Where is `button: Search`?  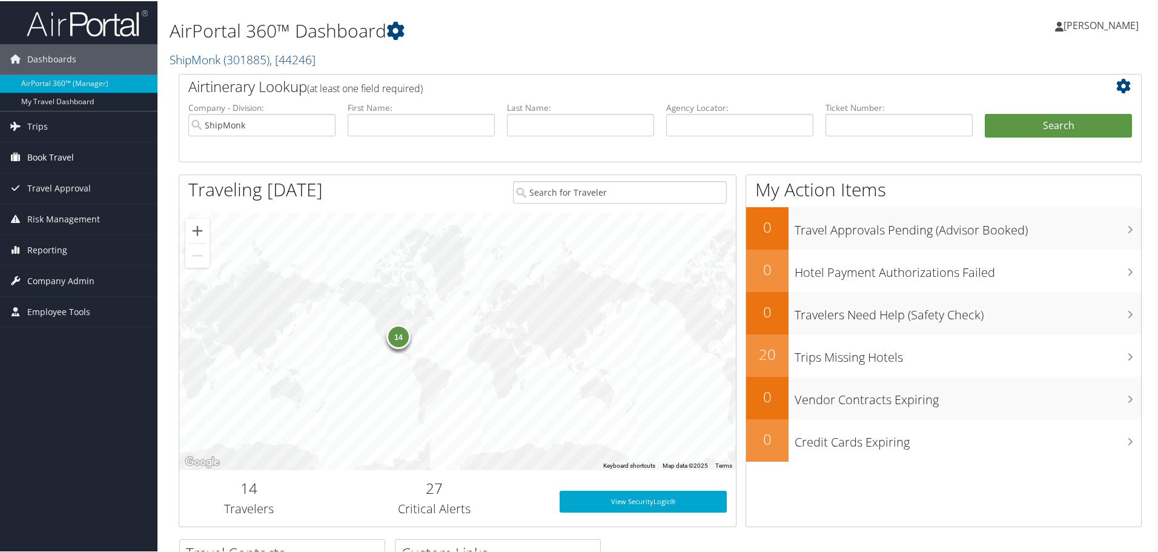 button: Search is located at coordinates (1058, 125).